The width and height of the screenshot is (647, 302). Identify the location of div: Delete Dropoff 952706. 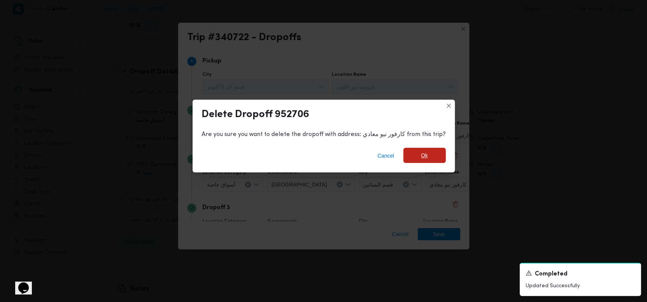
(255, 115).